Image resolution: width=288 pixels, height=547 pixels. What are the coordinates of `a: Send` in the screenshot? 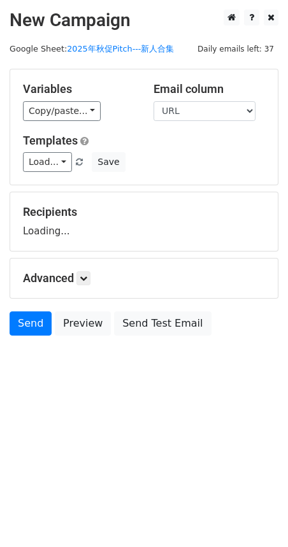 It's located at (31, 324).